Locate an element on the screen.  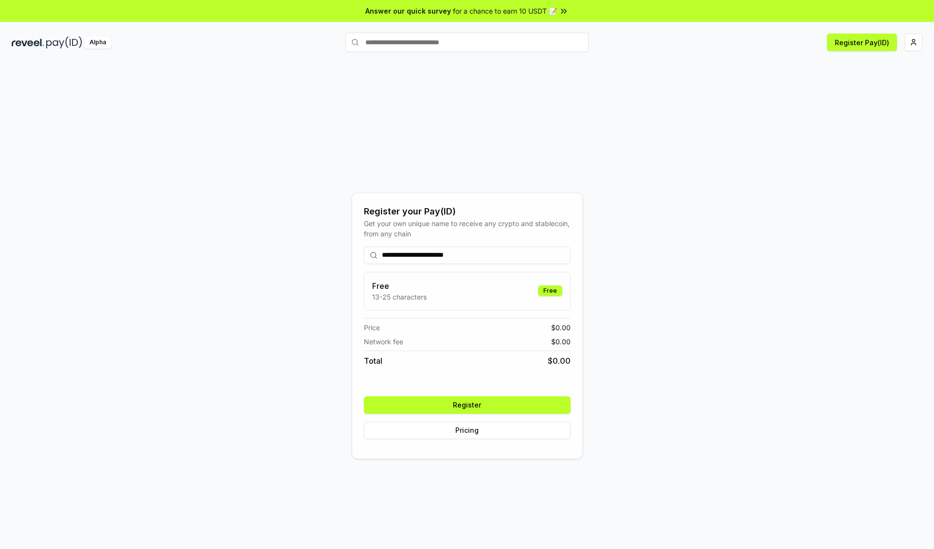
span: for a chance to earn 10 USDT 📝 is located at coordinates (505, 11).